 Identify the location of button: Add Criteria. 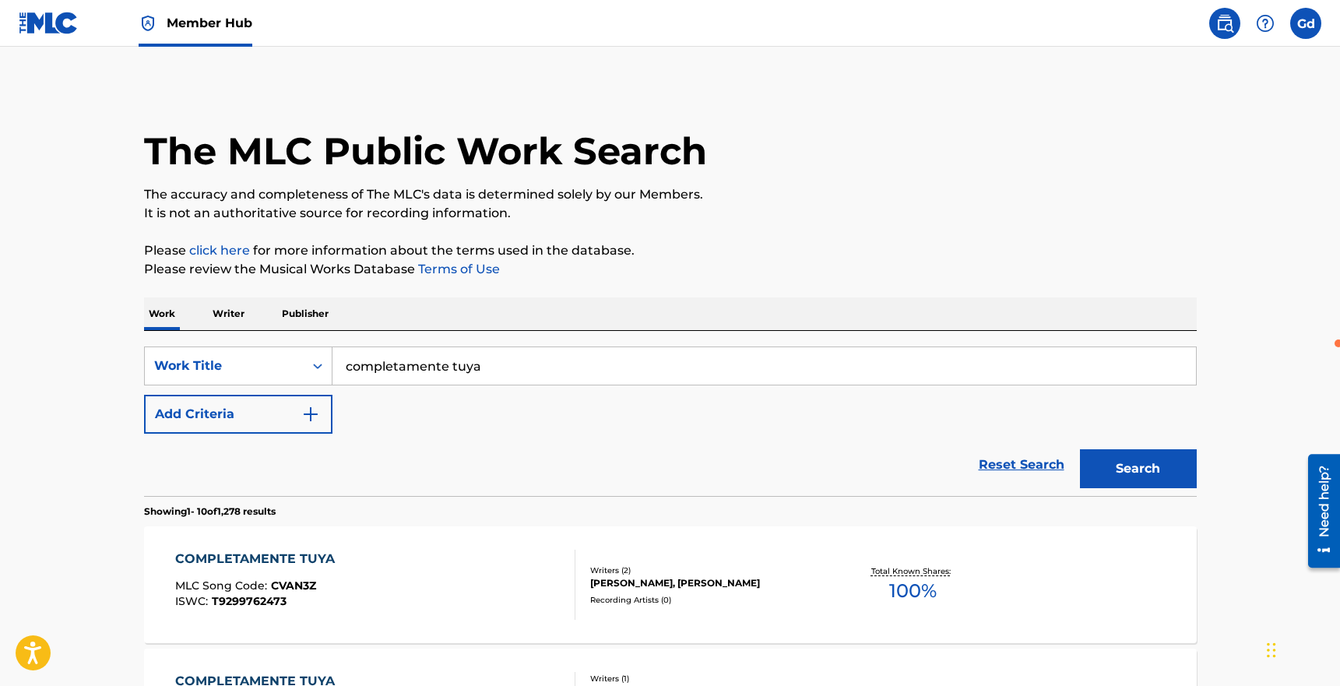
(238, 414).